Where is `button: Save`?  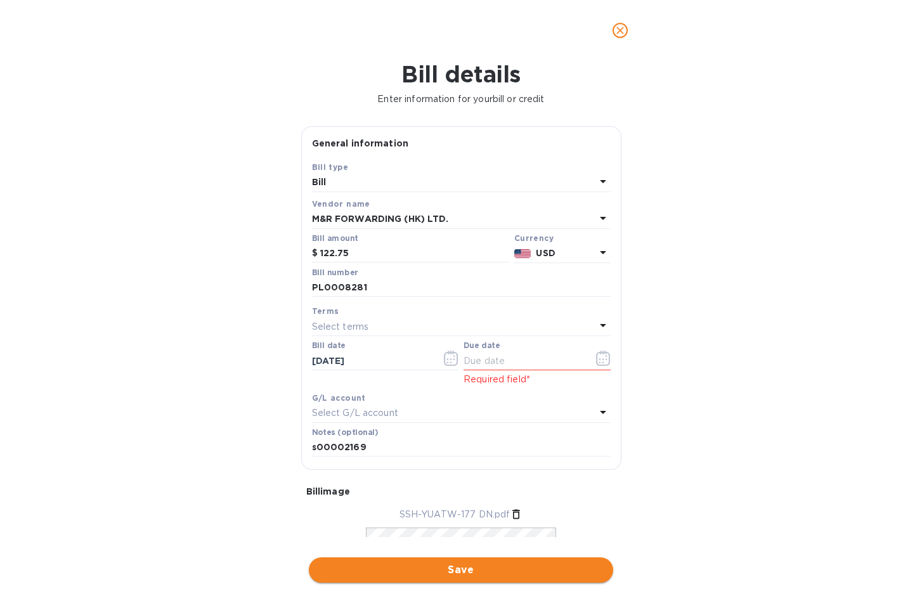
button: Save is located at coordinates (461, 570).